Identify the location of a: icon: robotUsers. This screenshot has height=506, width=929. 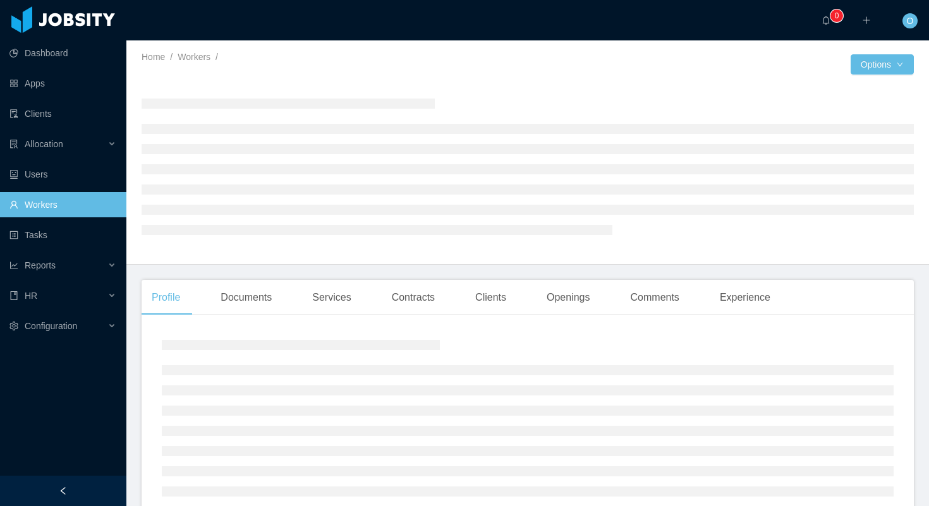
(63, 174).